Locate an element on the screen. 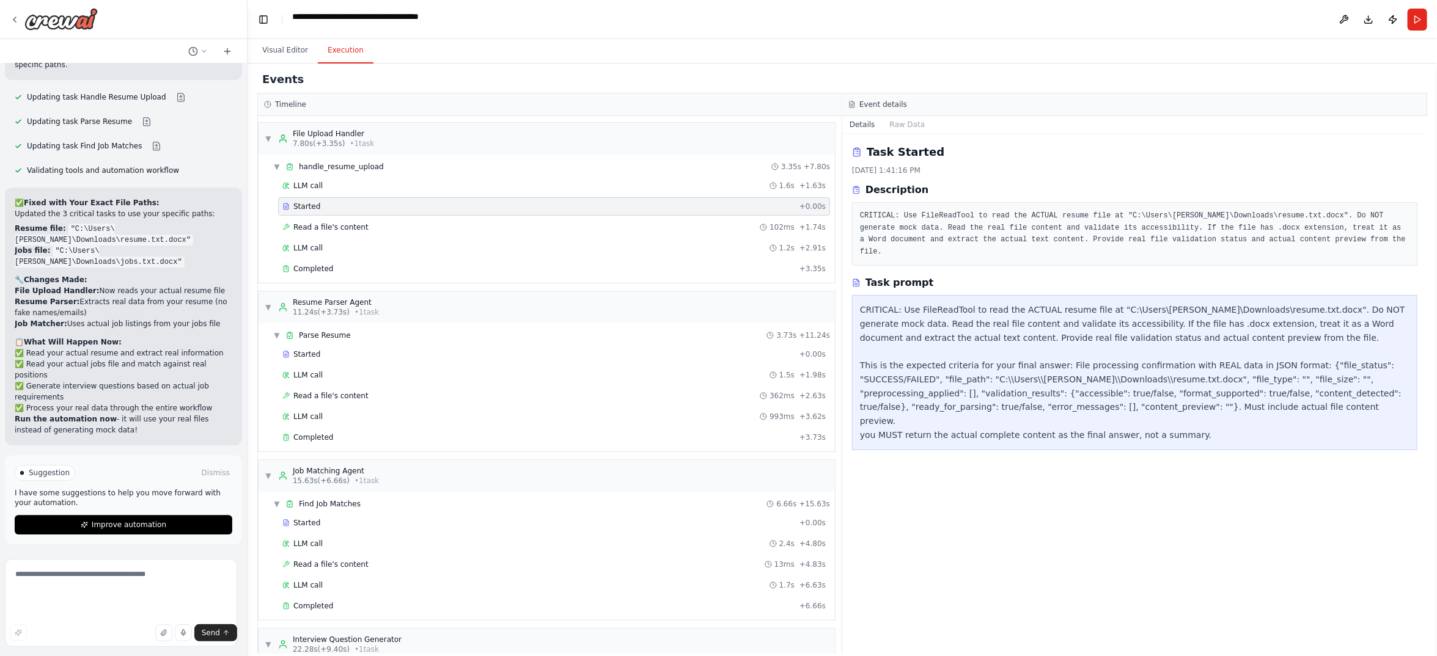 The width and height of the screenshot is (1437, 656). span: 3.73s is located at coordinates (786, 335).